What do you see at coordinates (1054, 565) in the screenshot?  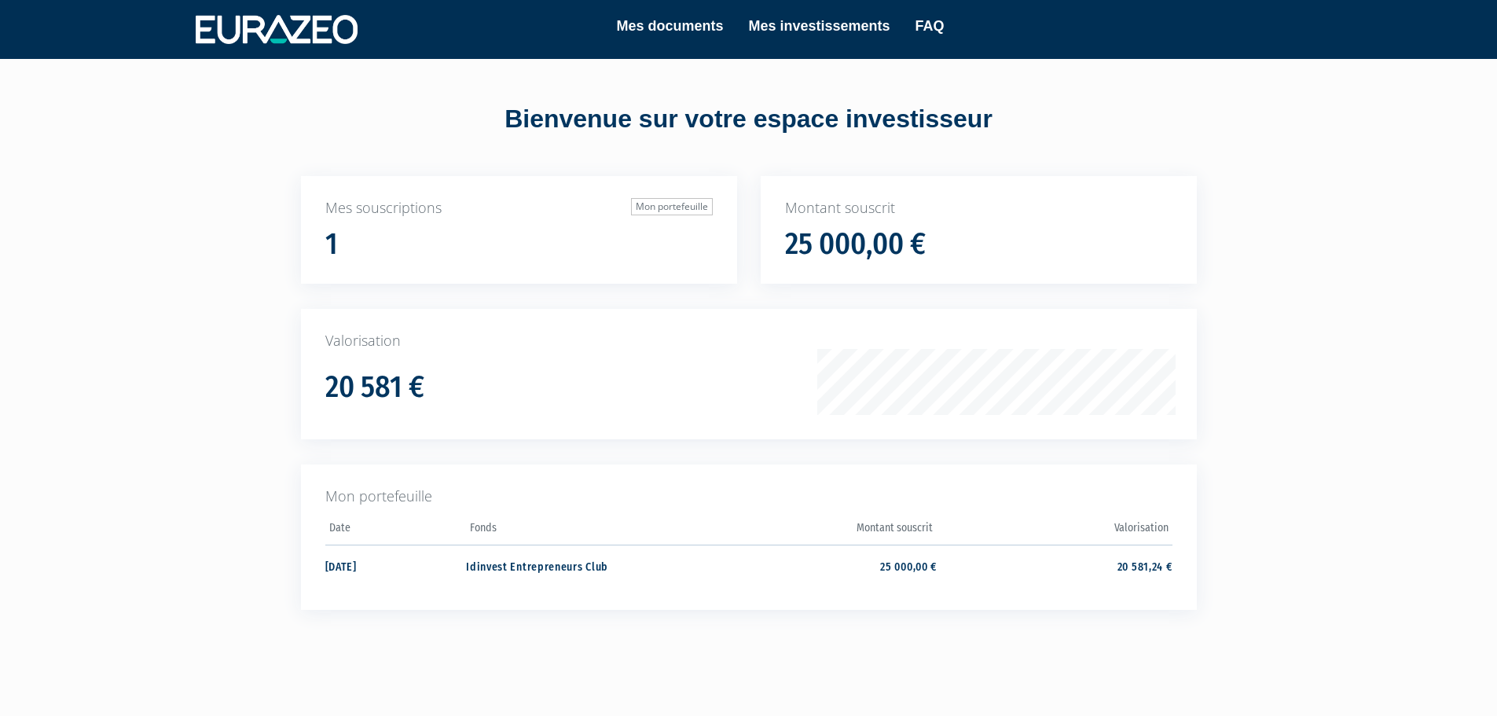 I see `td: 20 581,24 €` at bounding box center [1054, 565].